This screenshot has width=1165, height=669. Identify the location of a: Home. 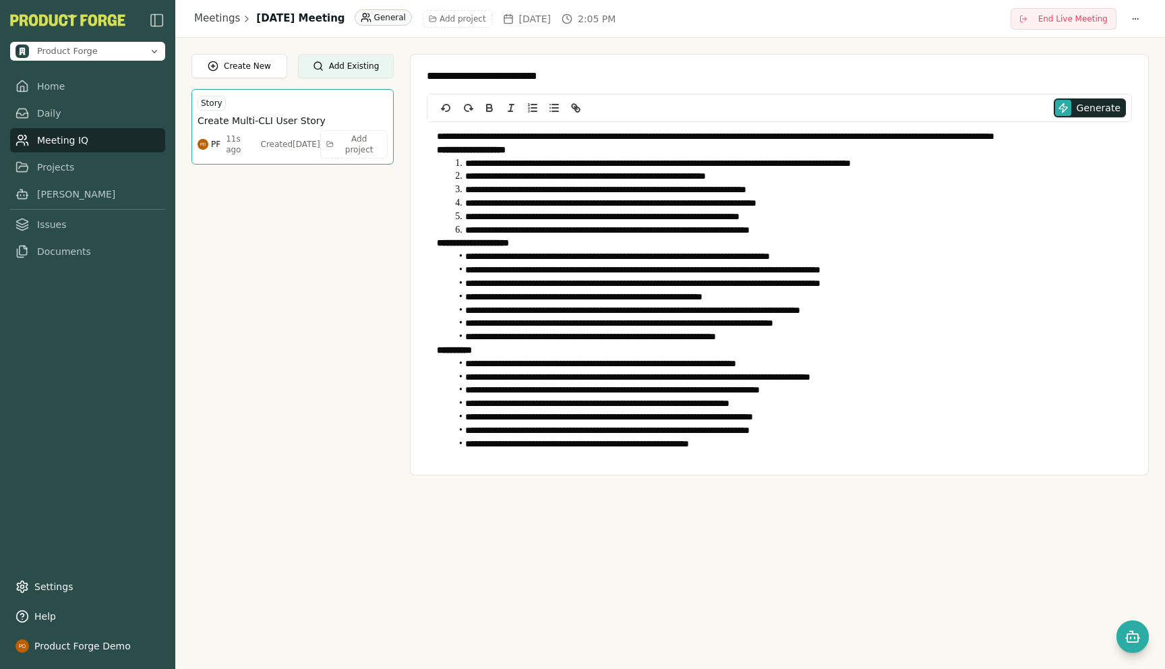
(88, 86).